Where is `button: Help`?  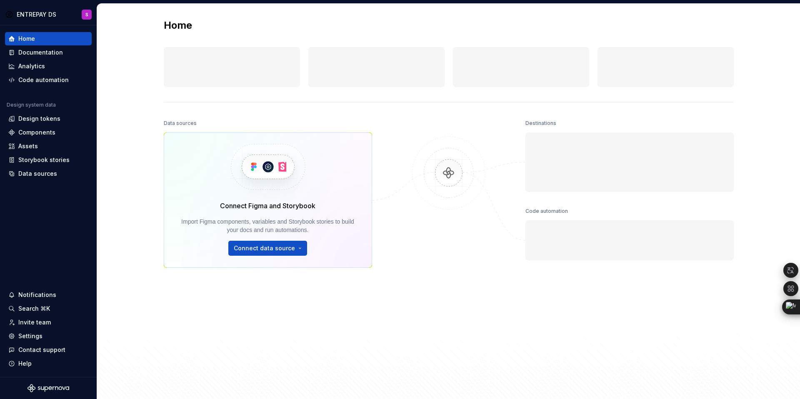
button: Help is located at coordinates (48, 364).